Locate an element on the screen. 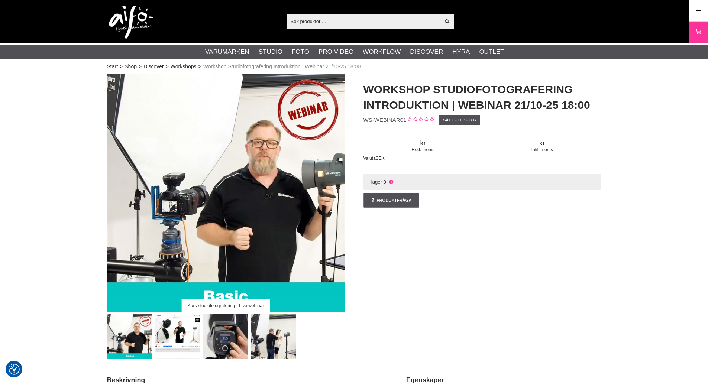  span: I lager is located at coordinates (375, 182).